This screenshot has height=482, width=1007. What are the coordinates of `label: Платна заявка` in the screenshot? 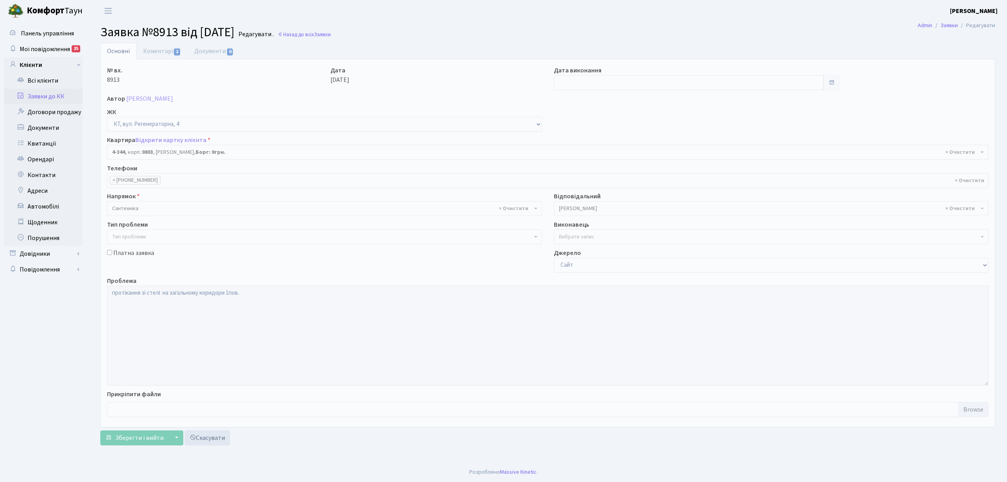 It's located at (134, 253).